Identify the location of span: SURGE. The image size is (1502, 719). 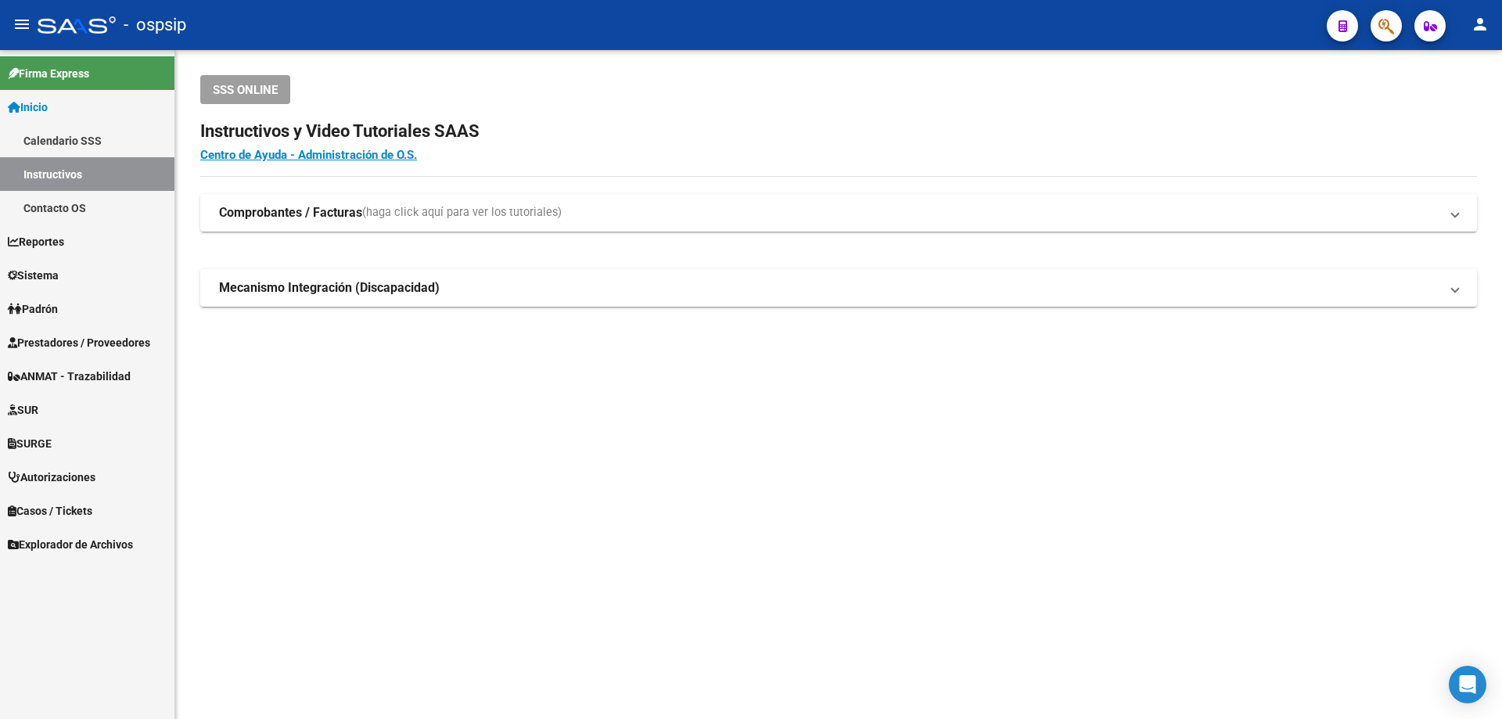
(30, 443).